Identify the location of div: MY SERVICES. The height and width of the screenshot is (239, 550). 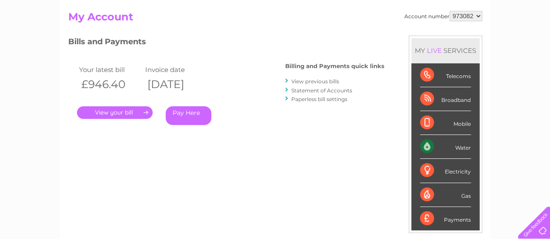
(445, 50).